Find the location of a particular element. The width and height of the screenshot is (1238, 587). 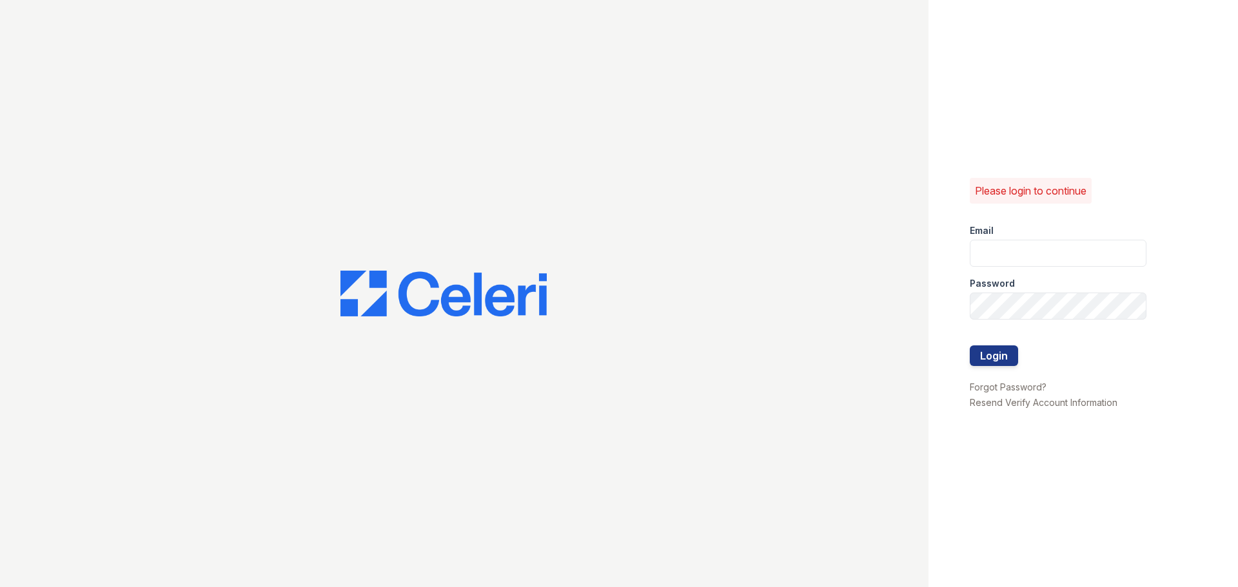

a: Resend Verify Account Information is located at coordinates (1043, 402).